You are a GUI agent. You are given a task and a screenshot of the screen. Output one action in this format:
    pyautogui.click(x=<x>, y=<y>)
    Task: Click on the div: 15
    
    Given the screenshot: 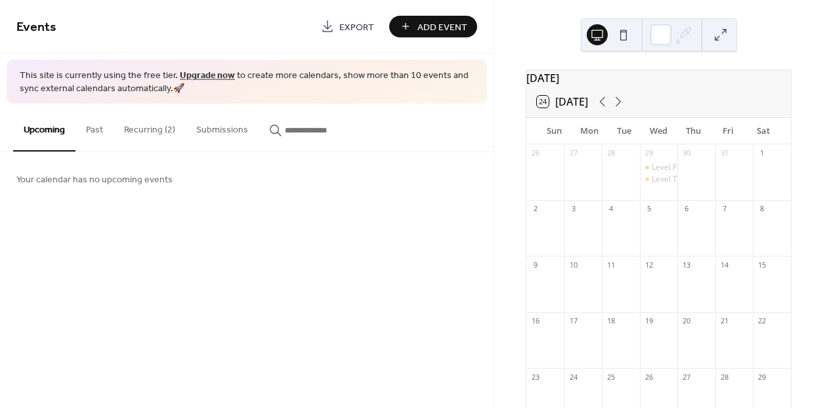 What is the action you would take?
    pyautogui.click(x=762, y=265)
    